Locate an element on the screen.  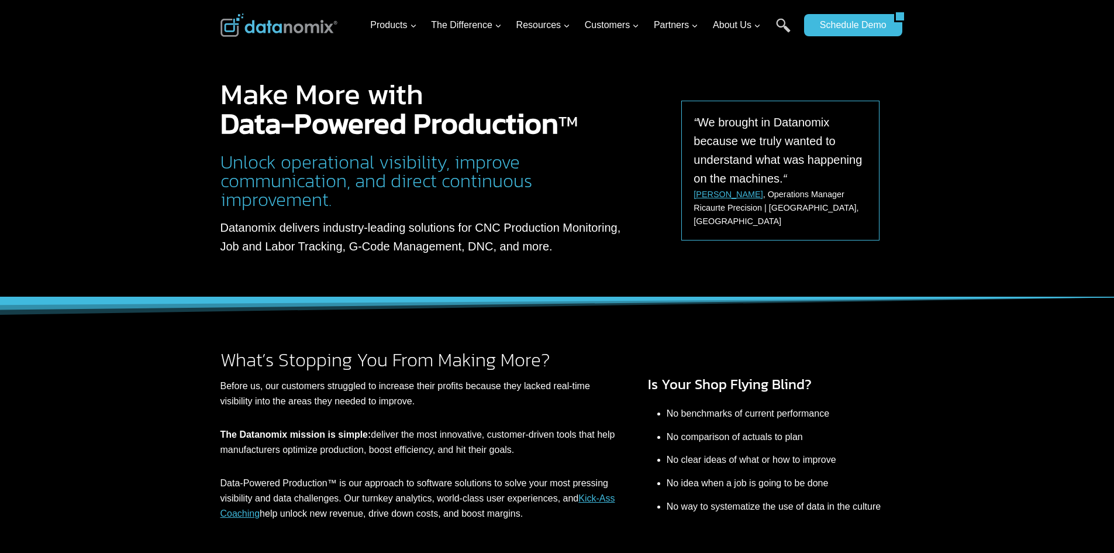
strong: The Datanomix mission is simple: is located at coordinates (296, 434).